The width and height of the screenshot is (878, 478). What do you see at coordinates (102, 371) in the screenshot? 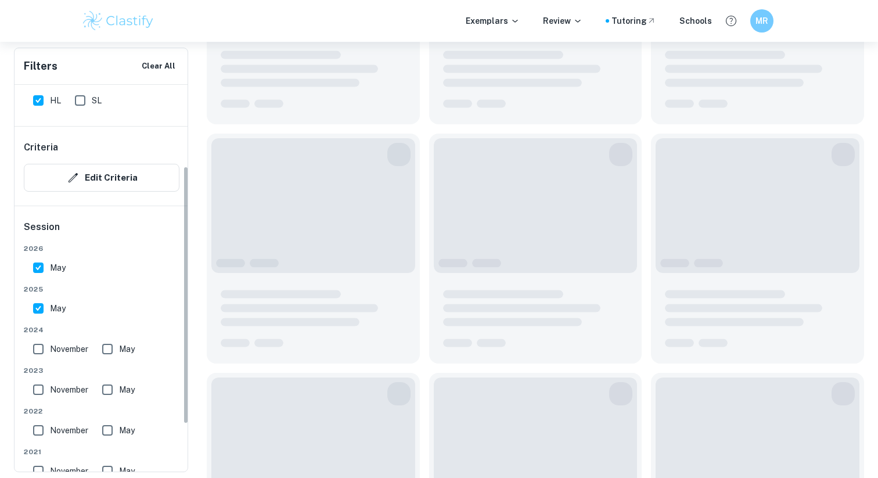
I see `span: 2023` at bounding box center [102, 371].